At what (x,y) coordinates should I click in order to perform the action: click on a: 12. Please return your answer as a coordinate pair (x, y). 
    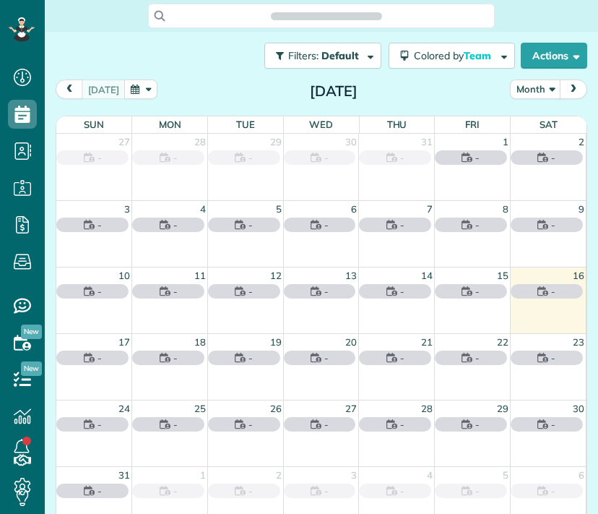
    Looking at the image, I should click on (276, 275).